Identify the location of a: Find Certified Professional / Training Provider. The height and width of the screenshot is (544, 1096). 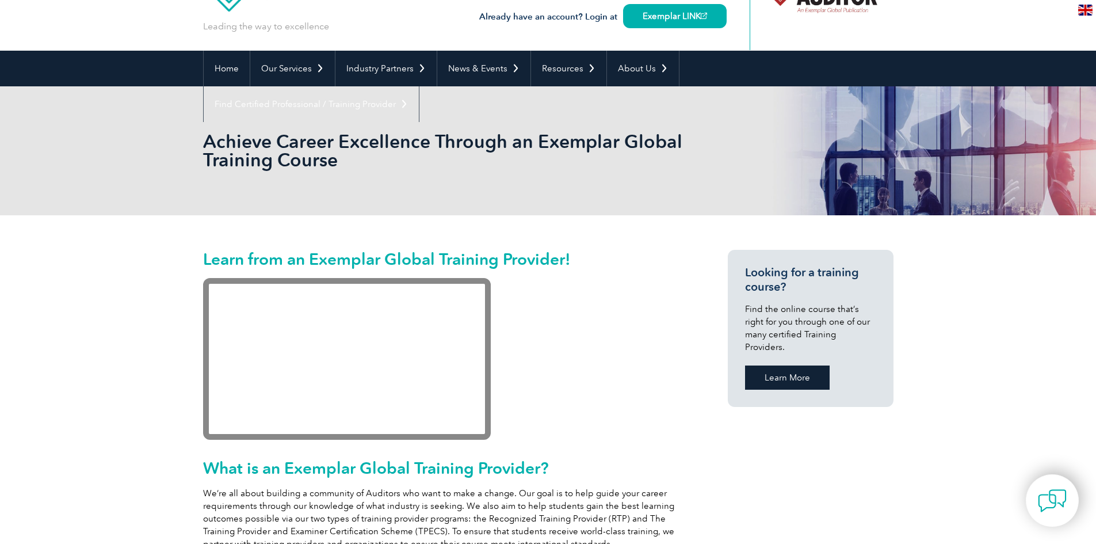
(311, 104).